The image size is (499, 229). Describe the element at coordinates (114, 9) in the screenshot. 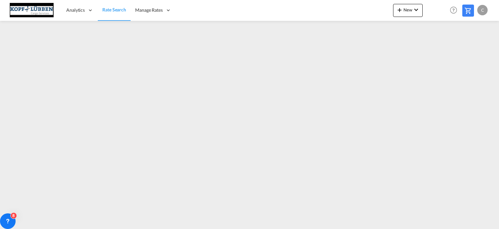

I see `span: Rate Search` at that location.